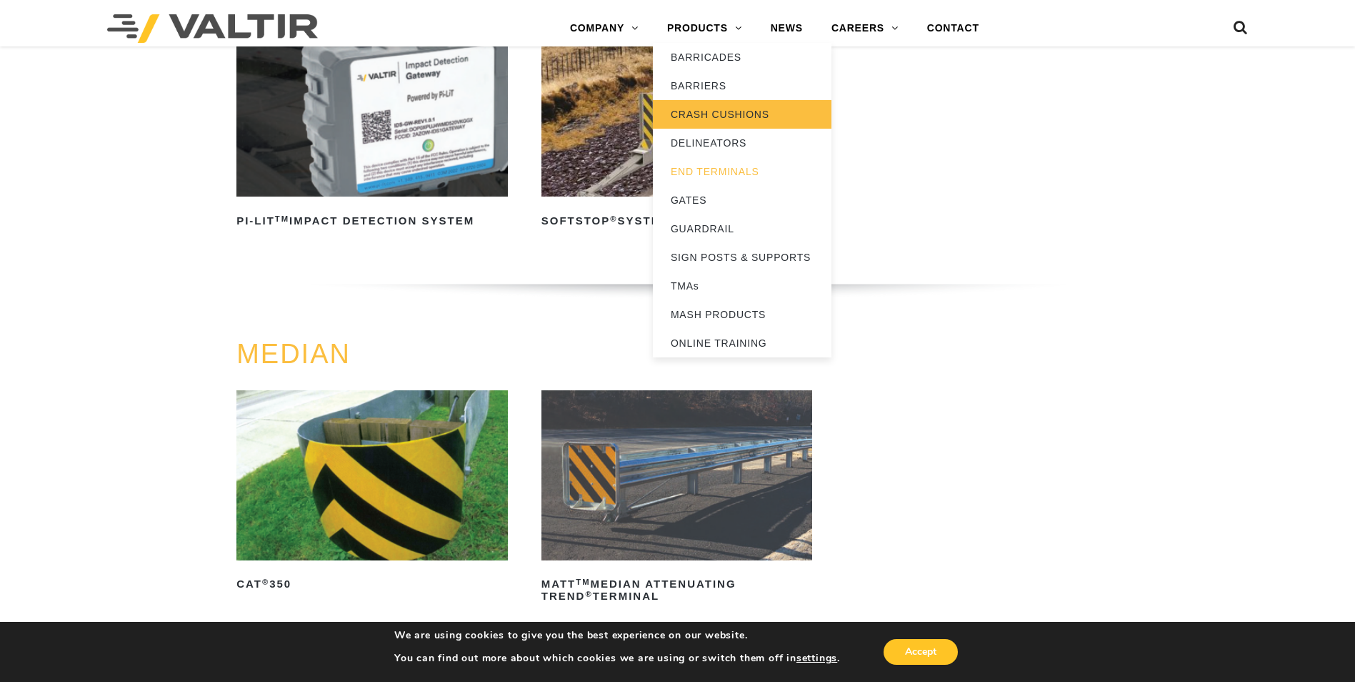 Image resolution: width=1355 pixels, height=682 pixels. I want to click on a: ONLINE TRAINING, so click(742, 343).